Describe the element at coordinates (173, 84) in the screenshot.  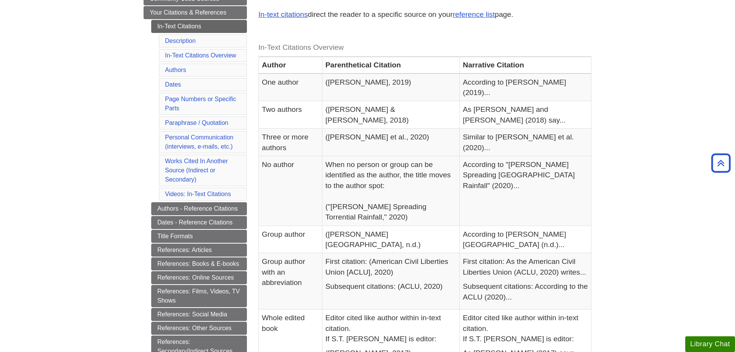
I see `a: Dates` at that location.